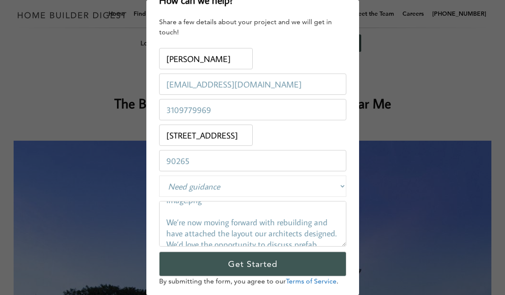 This screenshot has width=505, height=295. I want to click on div: Share a few details about your project and we will get in touch!, so click(253, 27).